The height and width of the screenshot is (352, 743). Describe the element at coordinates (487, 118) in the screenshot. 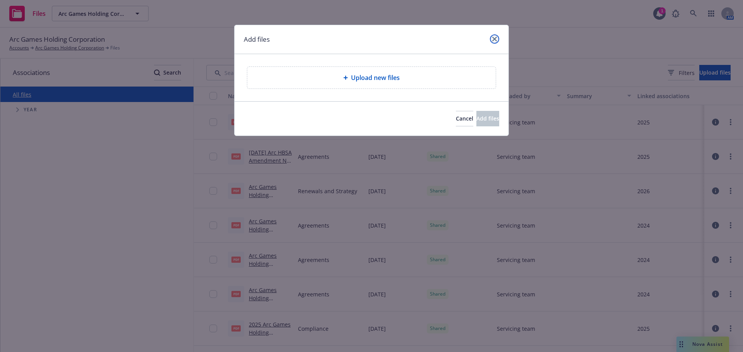

I see `span: Add files` at that location.